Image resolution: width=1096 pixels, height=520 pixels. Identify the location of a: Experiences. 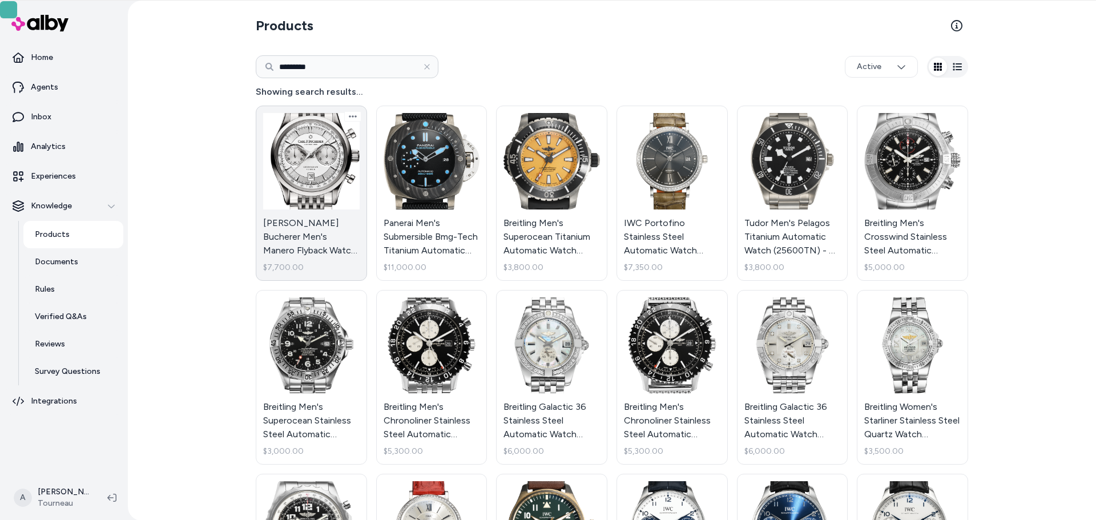
(64, 176).